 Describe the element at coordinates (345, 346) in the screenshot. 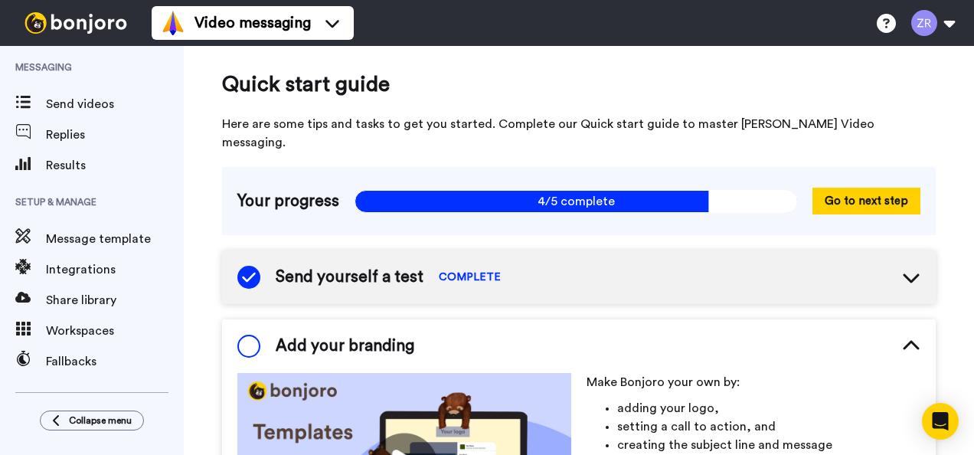

I see `span: Add your branding` at that location.